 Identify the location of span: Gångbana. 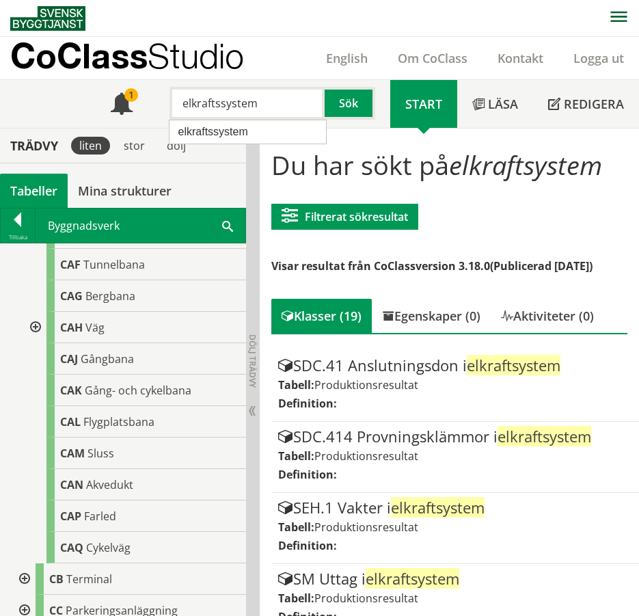
(107, 359).